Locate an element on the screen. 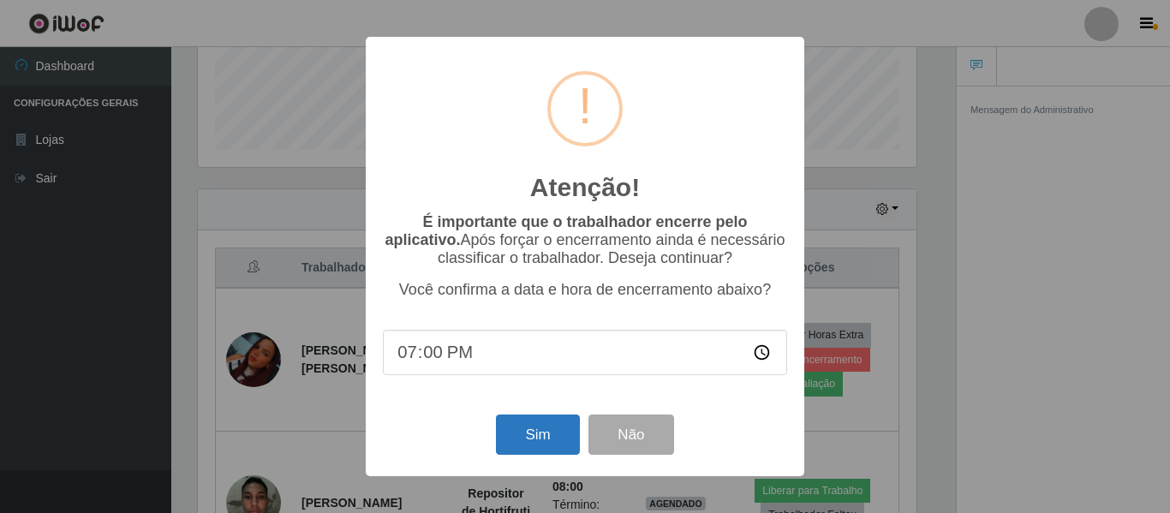  h2: Atenção! is located at coordinates (585, 188).